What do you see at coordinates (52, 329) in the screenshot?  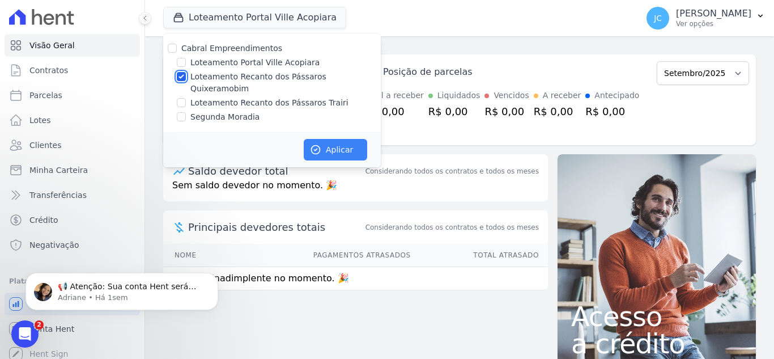 I see `span: Conta Hent` at bounding box center [52, 329].